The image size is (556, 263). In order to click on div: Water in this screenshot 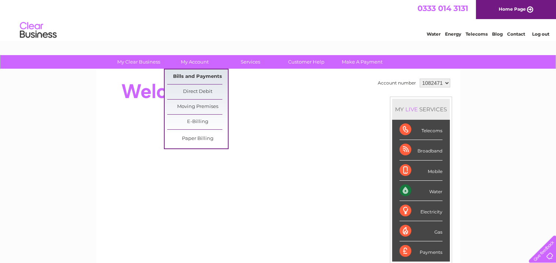, I will do `click(421, 191)`.